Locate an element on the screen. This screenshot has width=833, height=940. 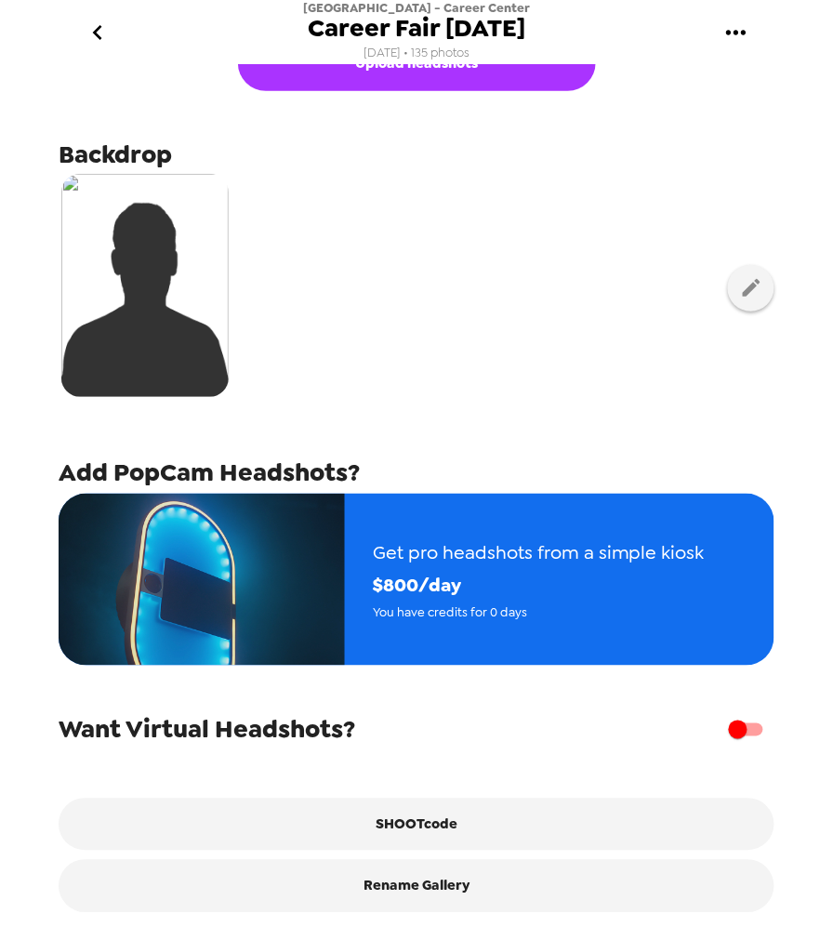
span: Add PopCam Headshots? is located at coordinates (209, 472).